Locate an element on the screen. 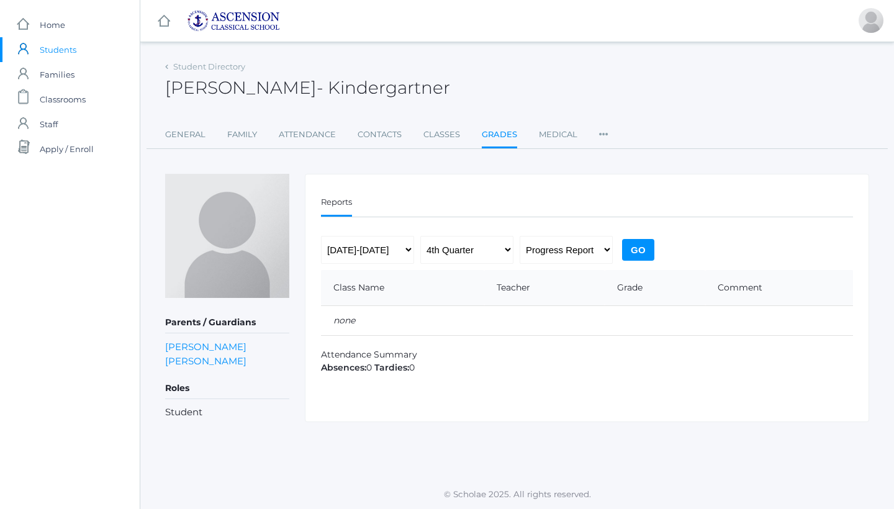  h5: Roles is located at coordinates (227, 389).